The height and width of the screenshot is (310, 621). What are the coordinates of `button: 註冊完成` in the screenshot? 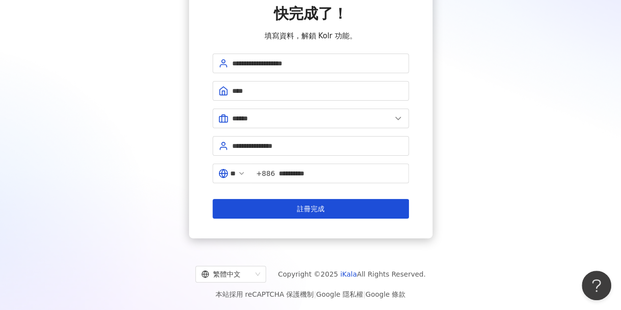 It's located at (311, 209).